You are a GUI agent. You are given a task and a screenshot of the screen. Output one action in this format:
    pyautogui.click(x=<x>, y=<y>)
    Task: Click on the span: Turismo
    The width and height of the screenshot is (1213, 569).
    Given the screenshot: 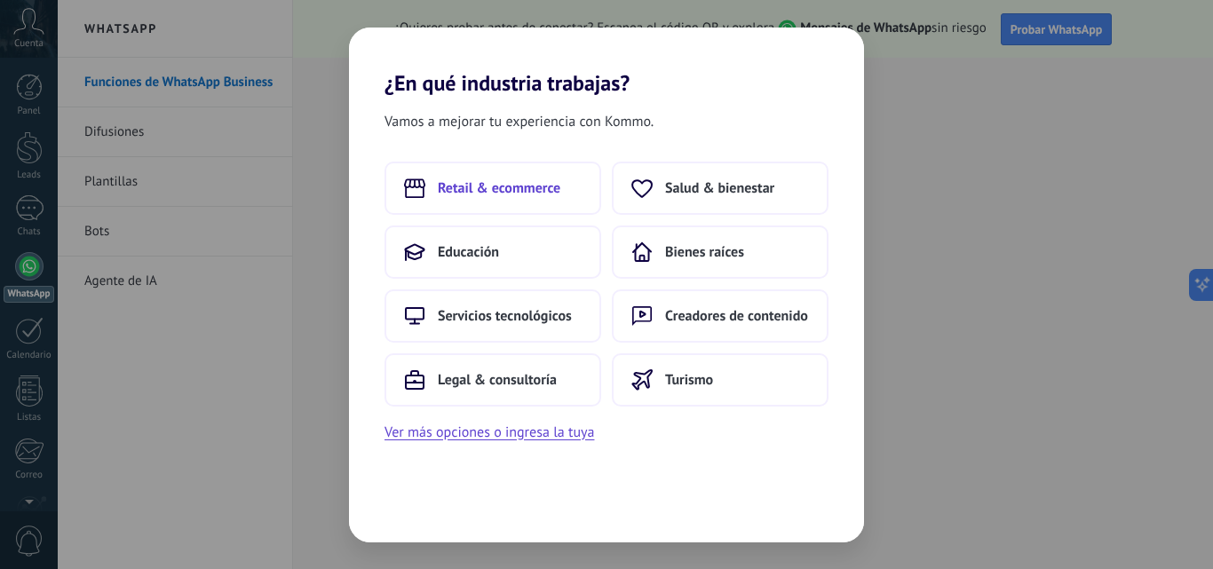 What is the action you would take?
    pyautogui.click(x=689, y=380)
    